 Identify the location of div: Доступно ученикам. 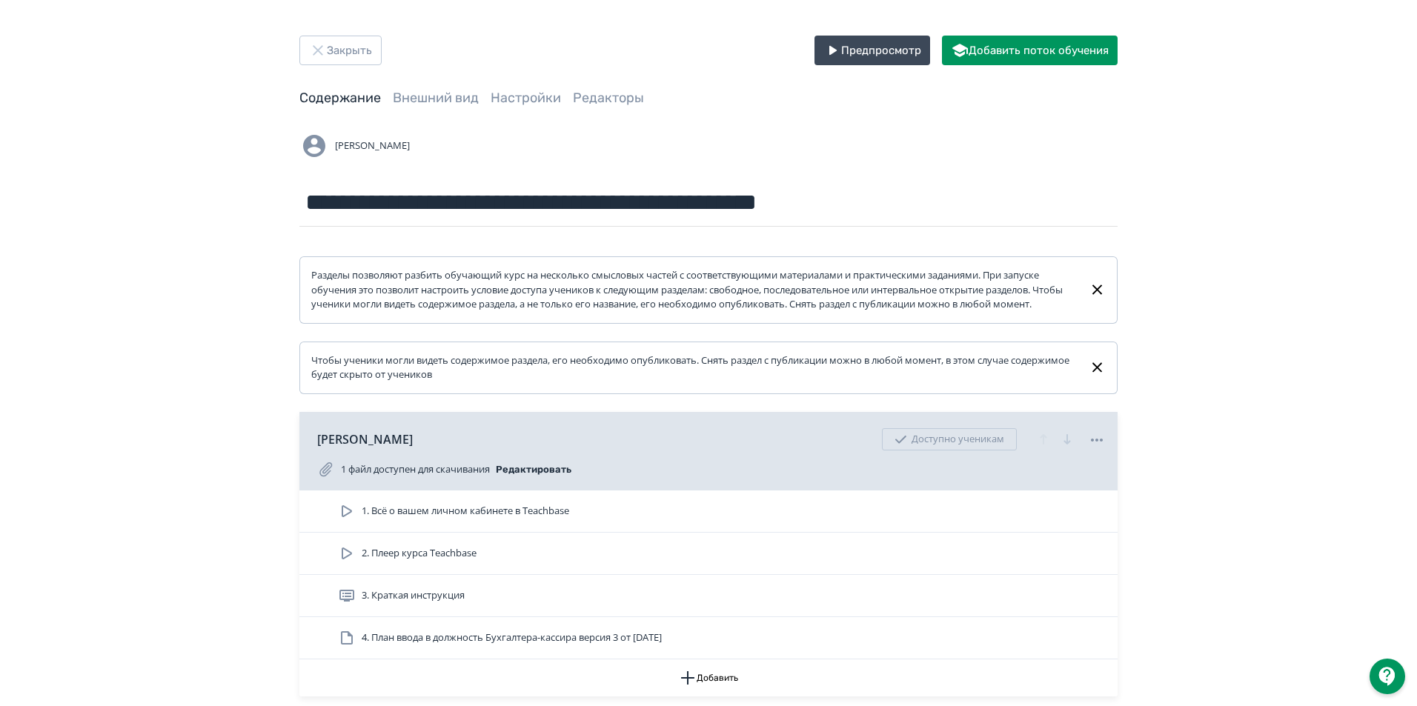
(949, 439).